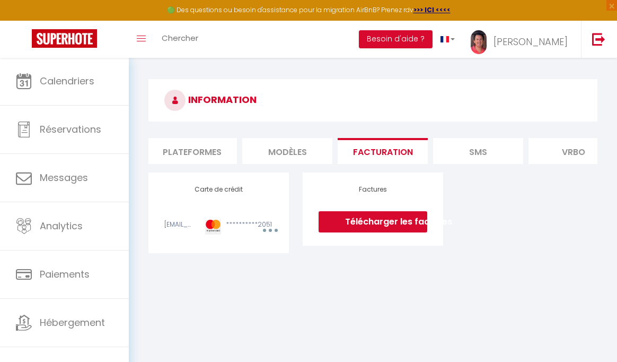  What do you see at coordinates (213, 226) in the screenshot?
I see `img: credit-card` at bounding box center [213, 226].